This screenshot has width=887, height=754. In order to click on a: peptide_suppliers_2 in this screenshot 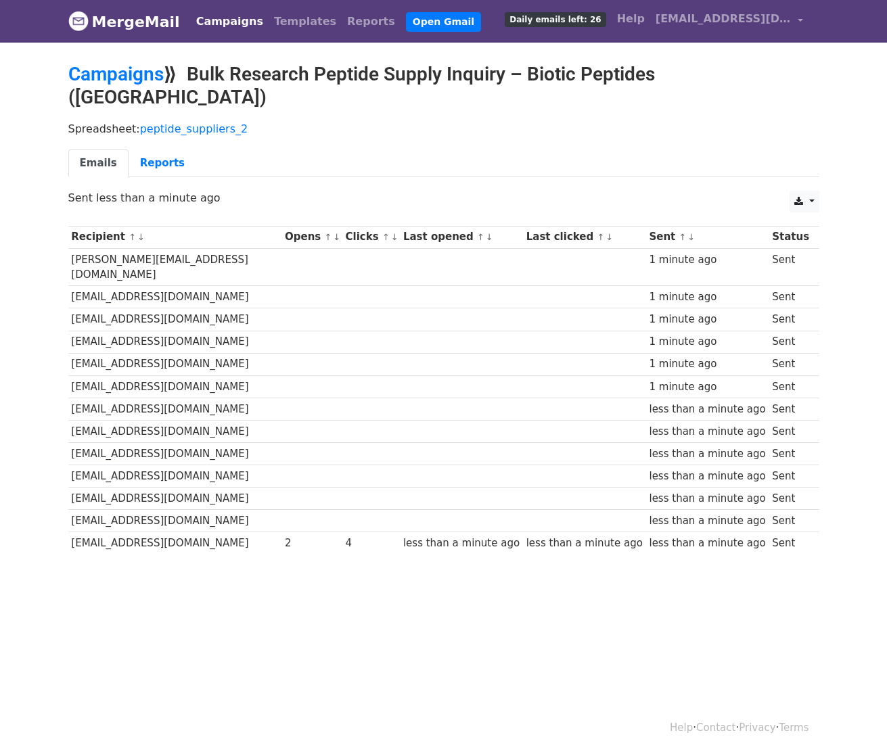, I will do `click(194, 129)`.